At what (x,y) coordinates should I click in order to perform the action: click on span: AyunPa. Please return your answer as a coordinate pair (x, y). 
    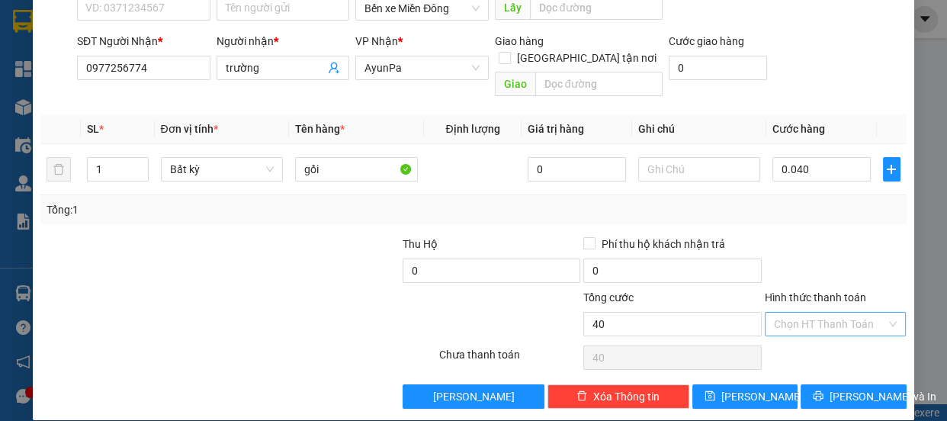
    Looking at the image, I should click on (422, 68).